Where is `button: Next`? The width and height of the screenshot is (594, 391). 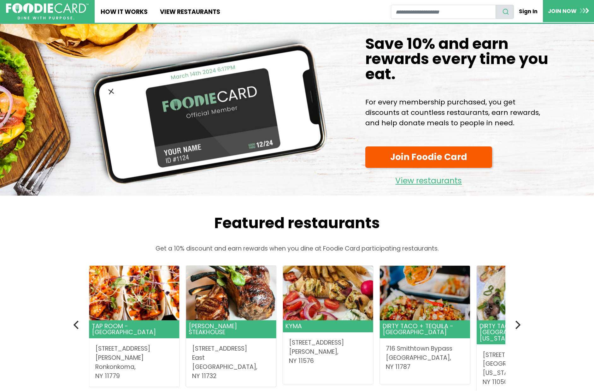 button: Next is located at coordinates (518, 325).